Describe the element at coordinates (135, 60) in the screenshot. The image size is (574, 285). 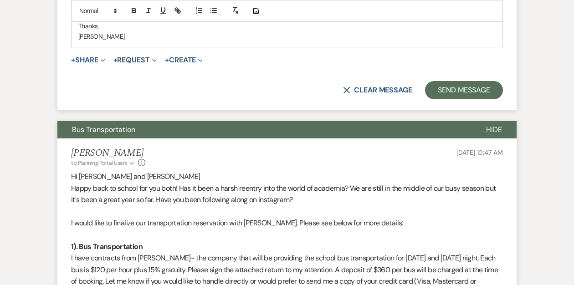
I see `button: Request` at that location.